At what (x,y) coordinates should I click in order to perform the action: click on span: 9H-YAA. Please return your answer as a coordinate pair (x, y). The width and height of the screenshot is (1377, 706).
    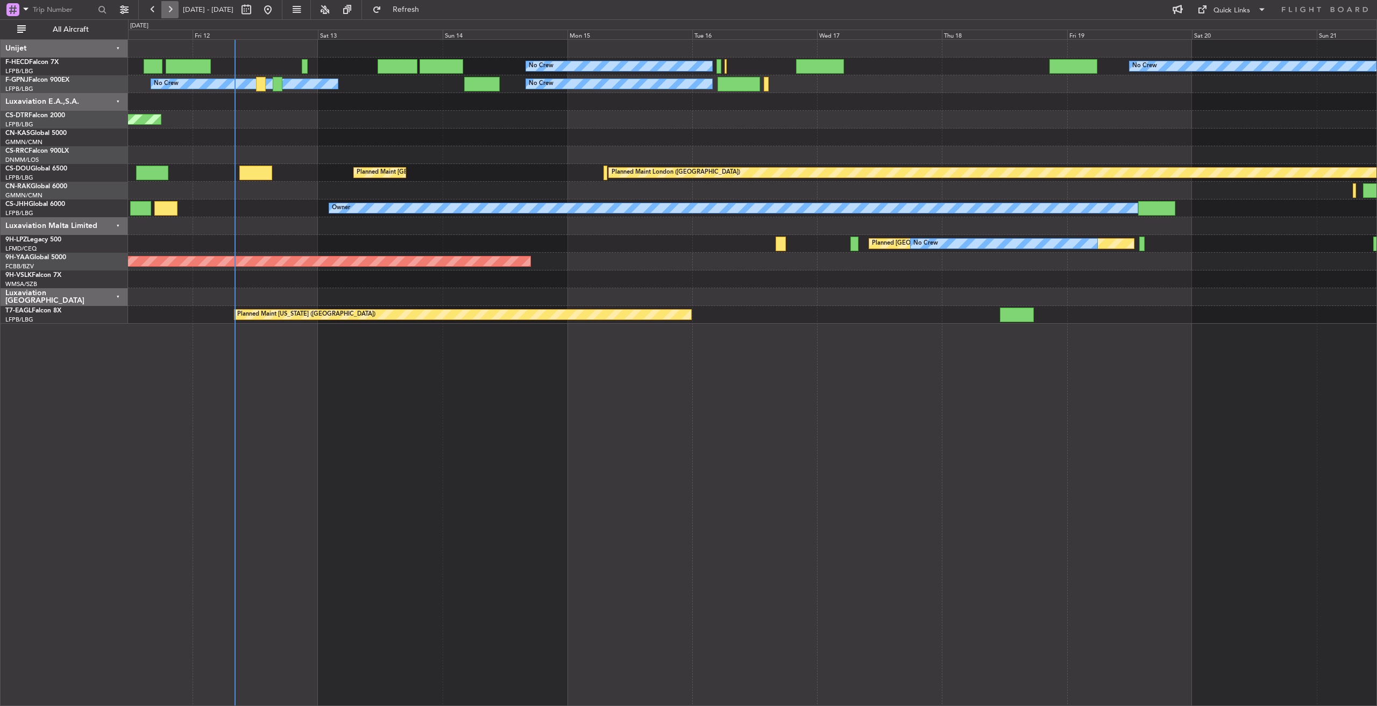
    Looking at the image, I should click on (17, 258).